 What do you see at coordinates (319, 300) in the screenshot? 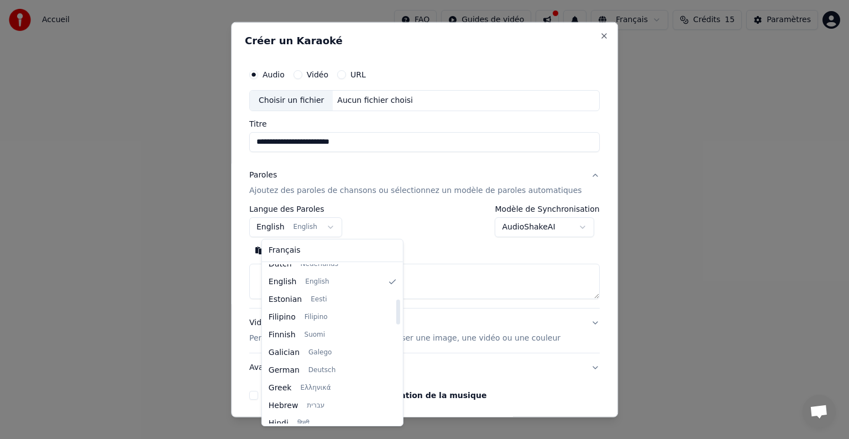
I see `span: Eesti` at bounding box center [319, 300].